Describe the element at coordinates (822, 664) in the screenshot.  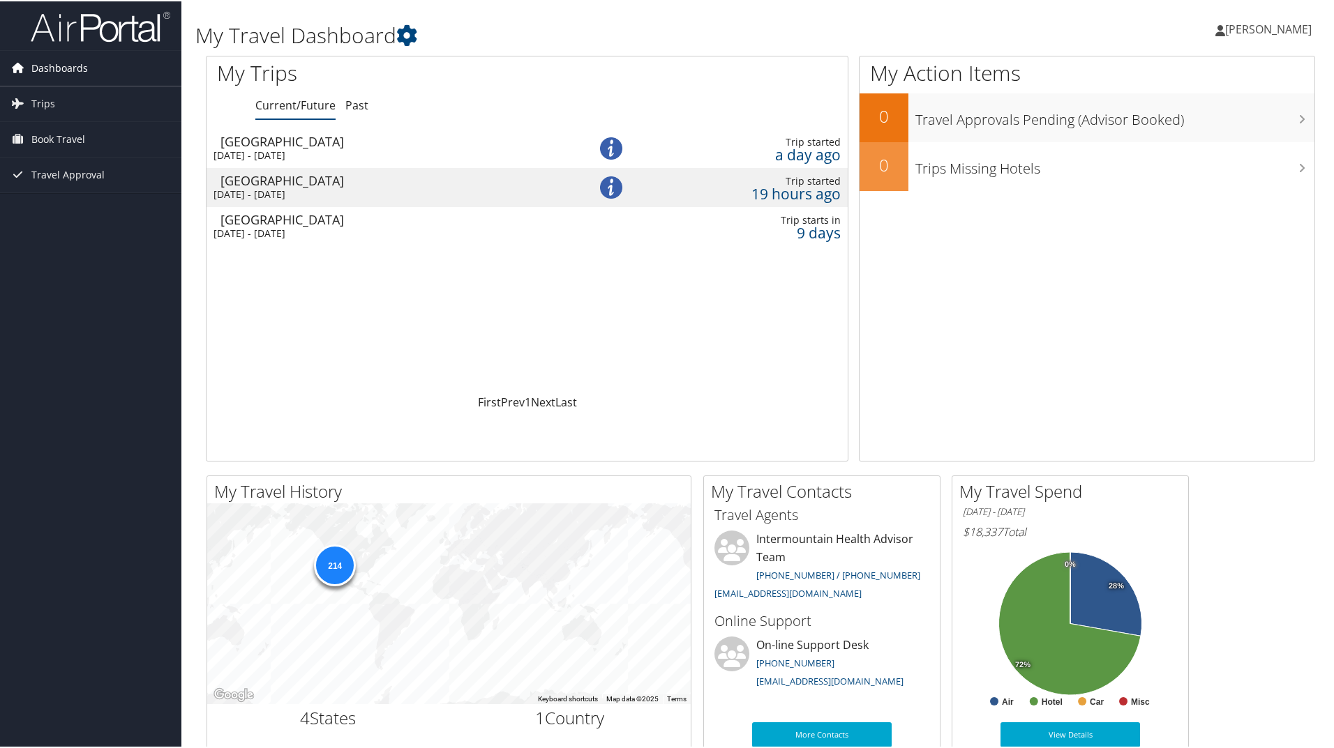
I see `li: On-line Support Desk` at that location.